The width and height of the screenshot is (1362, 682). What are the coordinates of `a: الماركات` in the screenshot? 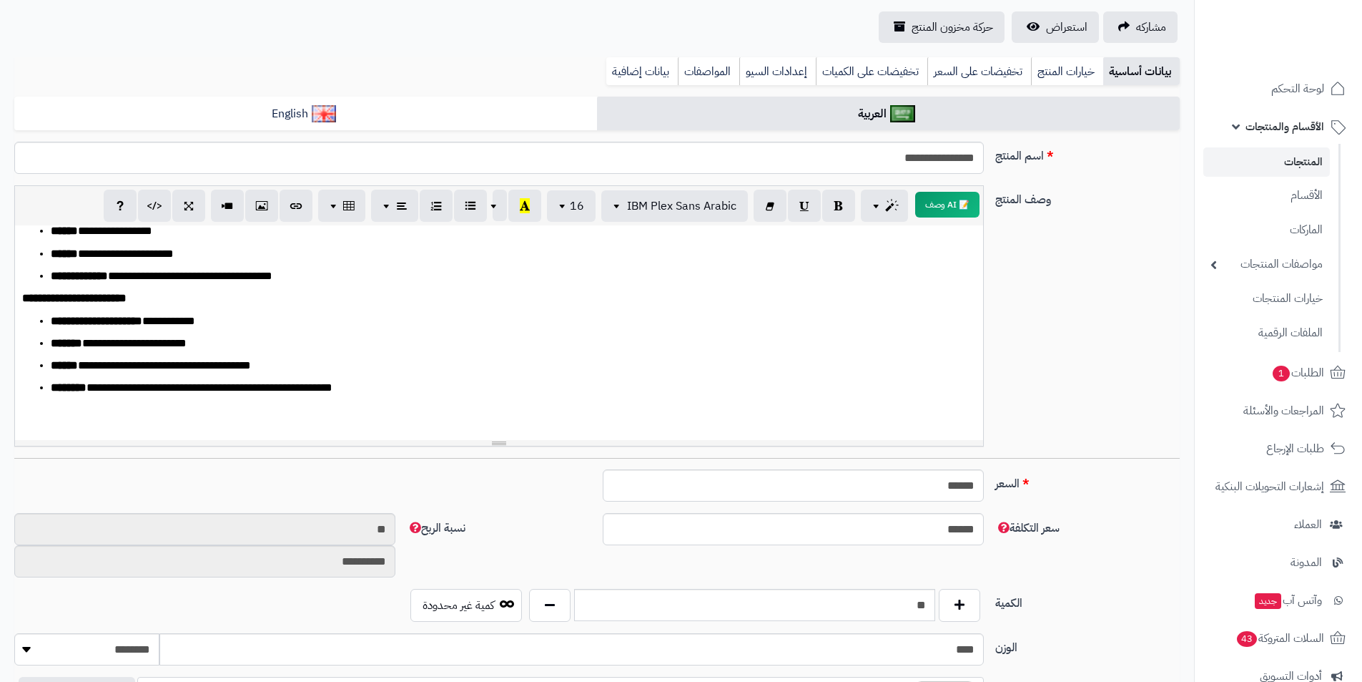 It's located at (1266, 230).